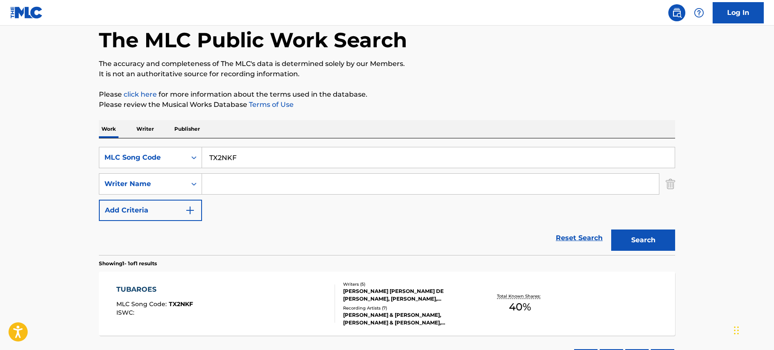 The width and height of the screenshot is (774, 350). I want to click on p: Writer, so click(145, 129).